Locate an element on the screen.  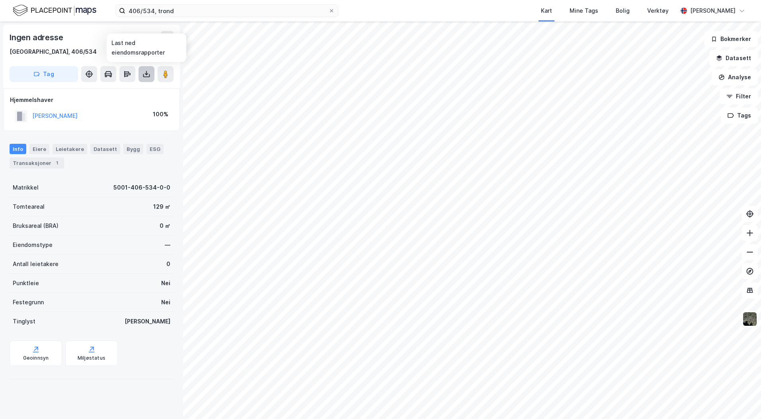
button: Tags is located at coordinates (739, 115).